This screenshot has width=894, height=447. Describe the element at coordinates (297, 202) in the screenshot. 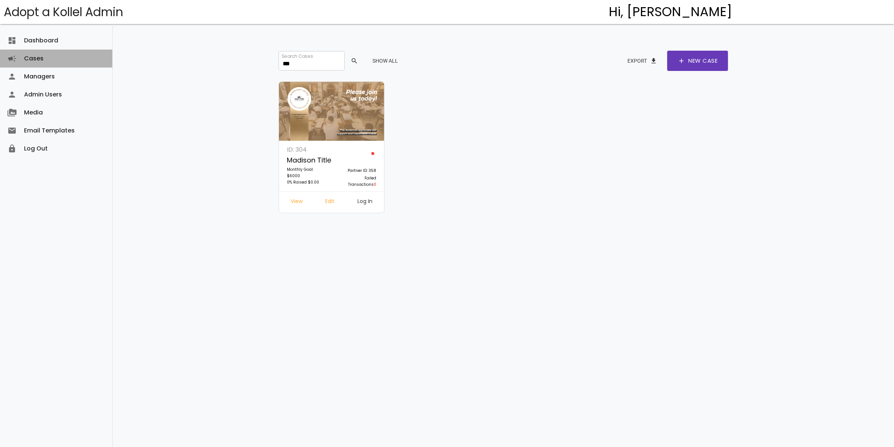

I see `a: View` at that location.